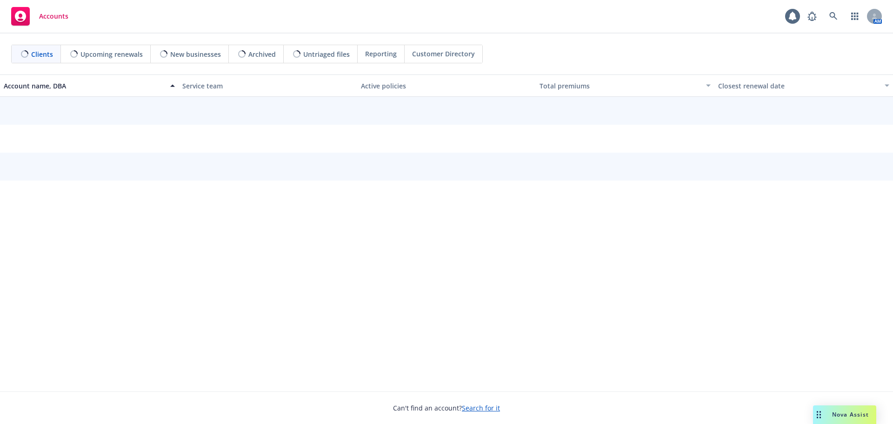  What do you see at coordinates (381, 53) in the screenshot?
I see `span: Reporting` at bounding box center [381, 53].